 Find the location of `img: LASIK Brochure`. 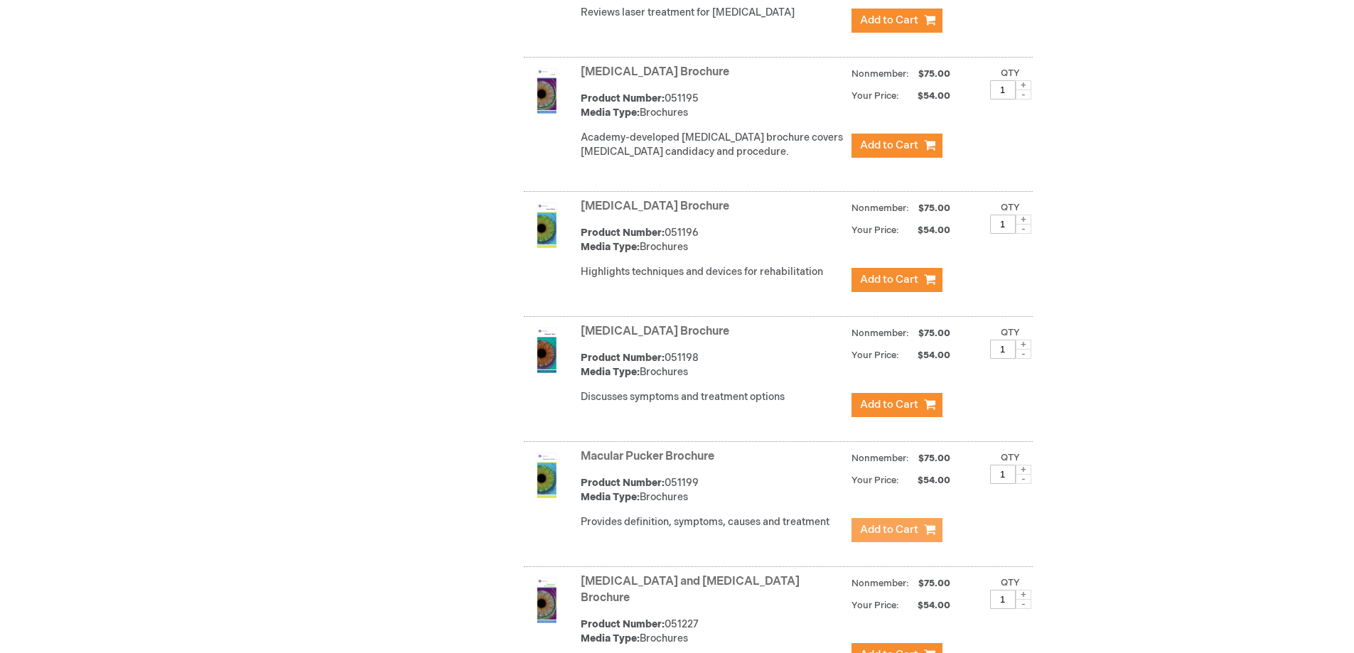

img: LASIK Brochure is located at coordinates (547, 91).